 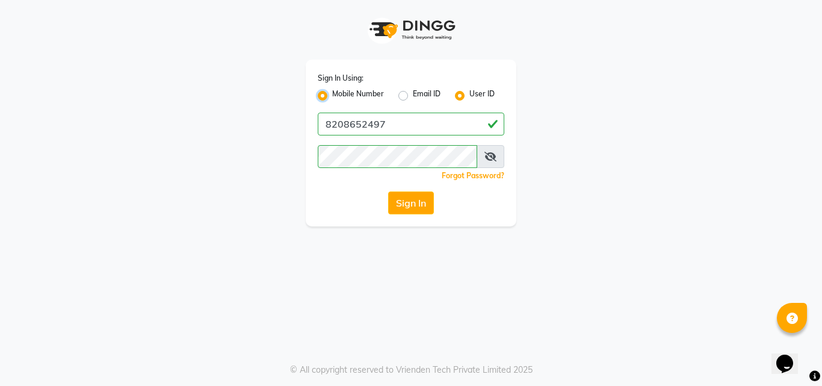 What do you see at coordinates (341, 78) in the screenshot?
I see `label: Sign In Using:` at bounding box center [341, 78].